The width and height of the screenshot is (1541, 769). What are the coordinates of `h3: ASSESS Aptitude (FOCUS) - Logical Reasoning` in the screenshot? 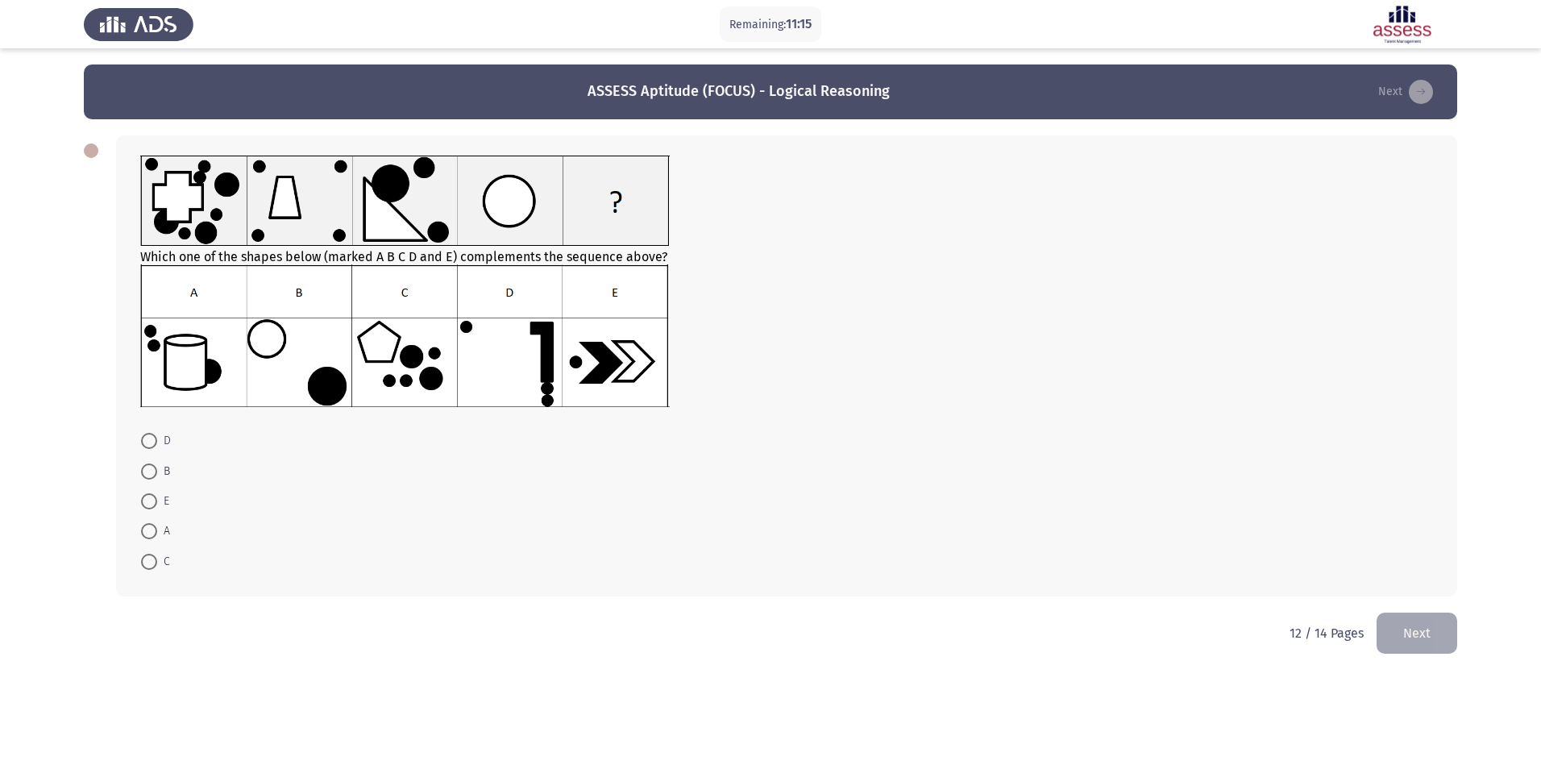 It's located at (738, 91).